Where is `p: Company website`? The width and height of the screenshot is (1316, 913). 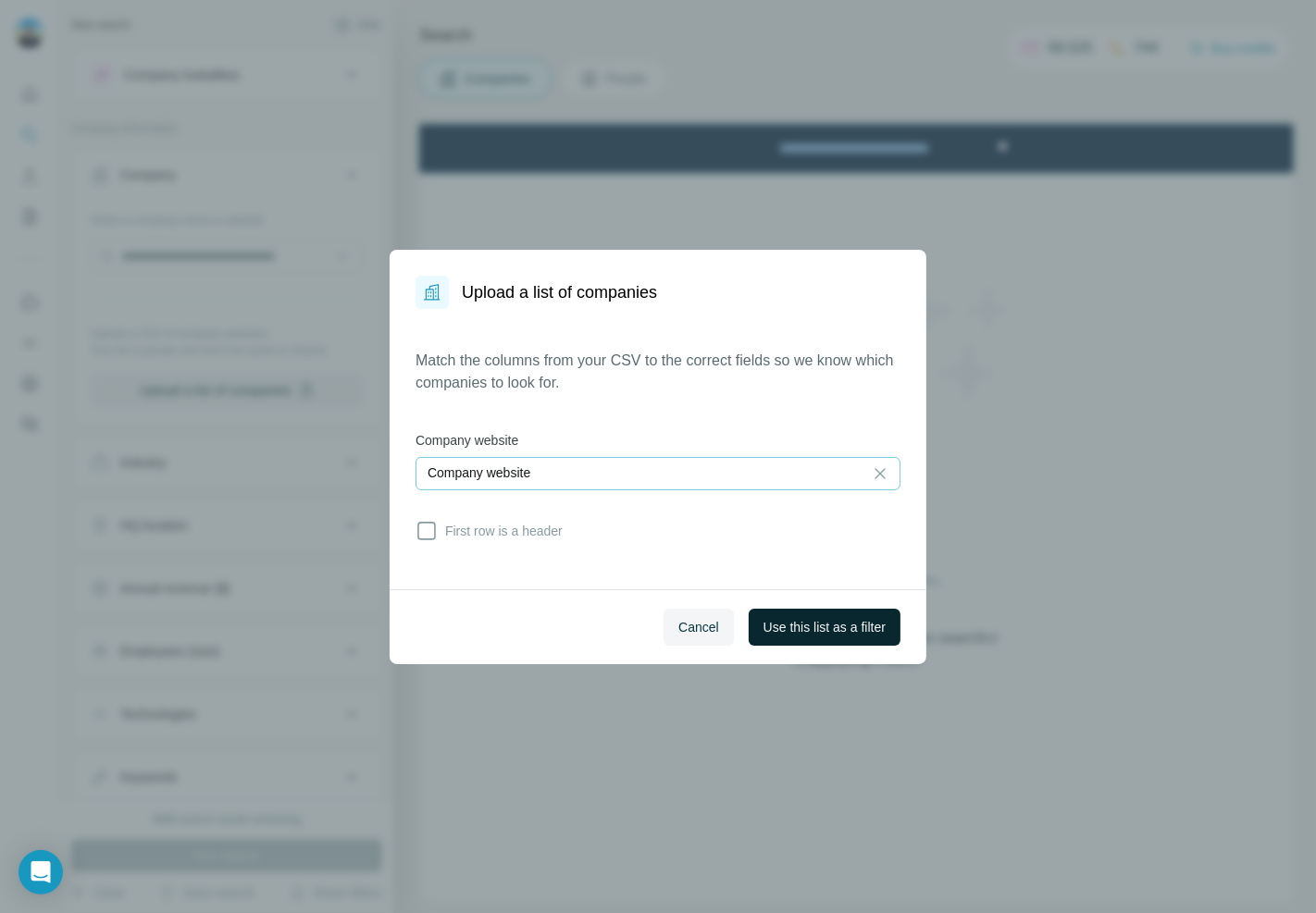 p: Company website is located at coordinates (479, 473).